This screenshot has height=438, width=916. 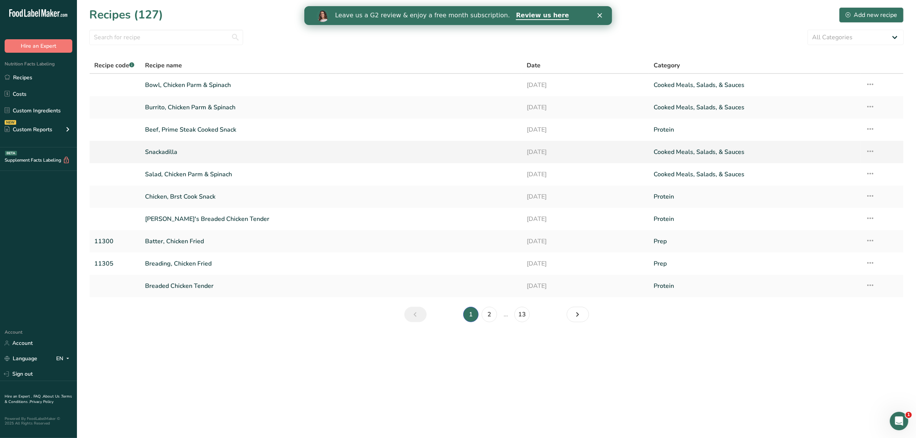 What do you see at coordinates (331, 286) in the screenshot?
I see `a: Breaded Chicken Tender` at bounding box center [331, 286].